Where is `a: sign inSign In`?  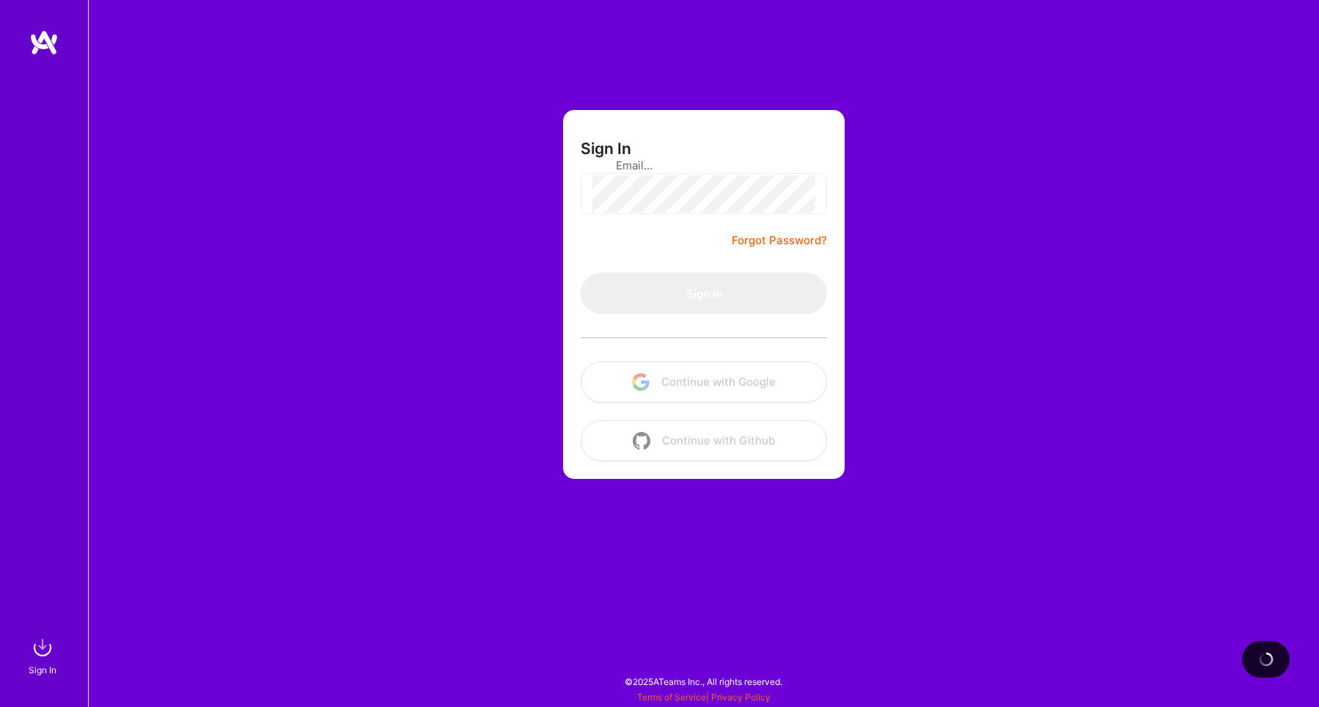
a: sign inSign In is located at coordinates (44, 655).